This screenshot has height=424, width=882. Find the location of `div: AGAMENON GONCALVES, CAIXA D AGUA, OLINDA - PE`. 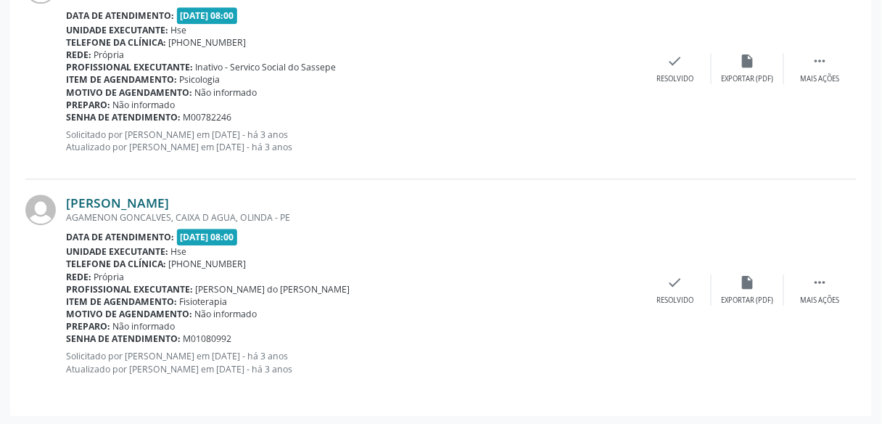

div: AGAMENON GONCALVES, CAIXA D AGUA, OLINDA - PE is located at coordinates (353, 217).